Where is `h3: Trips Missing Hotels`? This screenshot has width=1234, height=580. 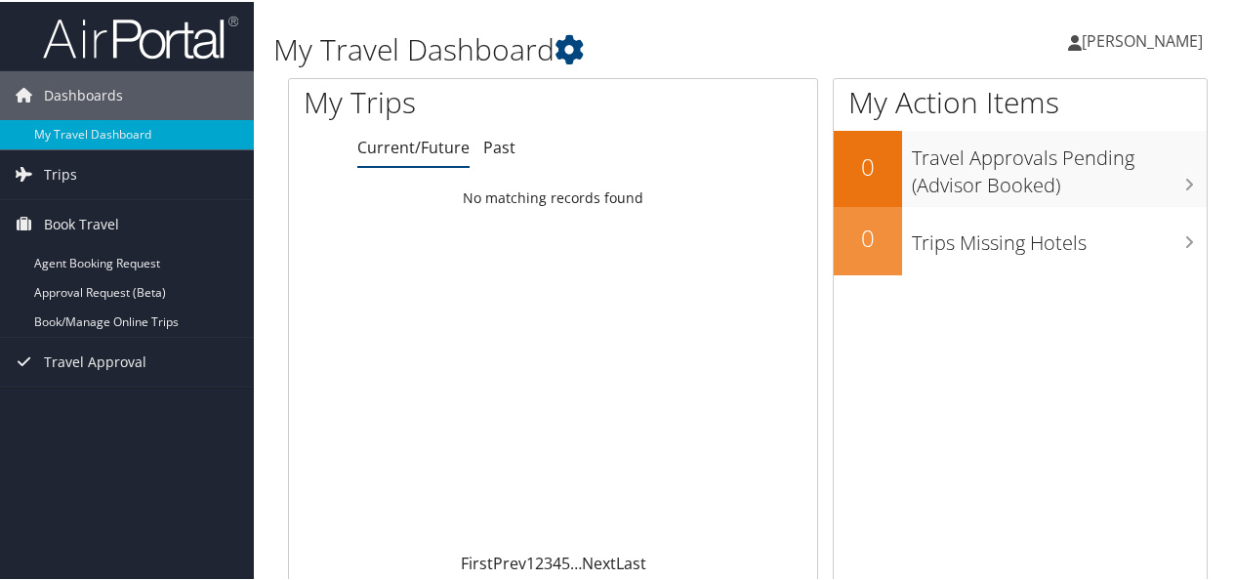 h3: Trips Missing Hotels is located at coordinates (1060, 236).